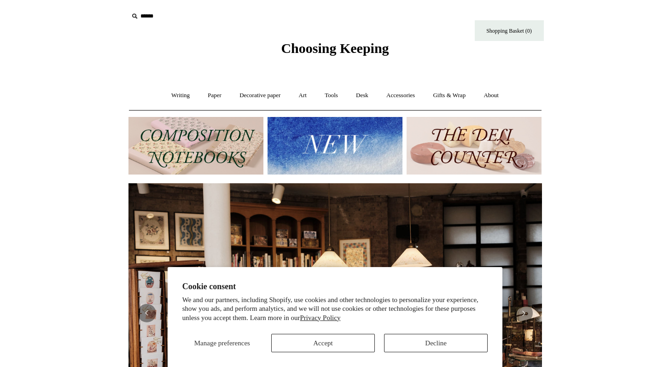  Describe the element at coordinates (222, 343) in the screenshot. I see `button: Manage preferences` at that location.